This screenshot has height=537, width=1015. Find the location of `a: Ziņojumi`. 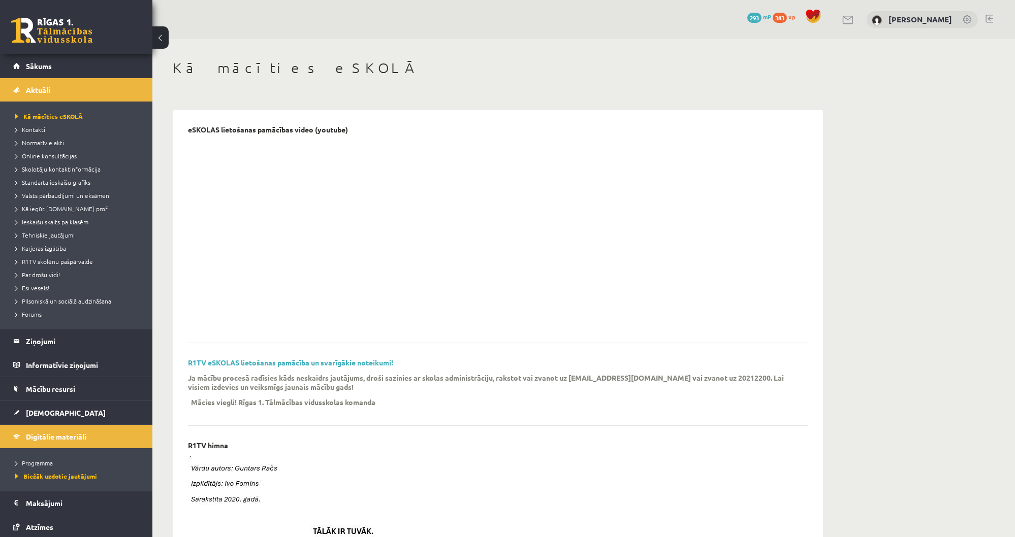

a: Ziņojumi is located at coordinates (76, 341).